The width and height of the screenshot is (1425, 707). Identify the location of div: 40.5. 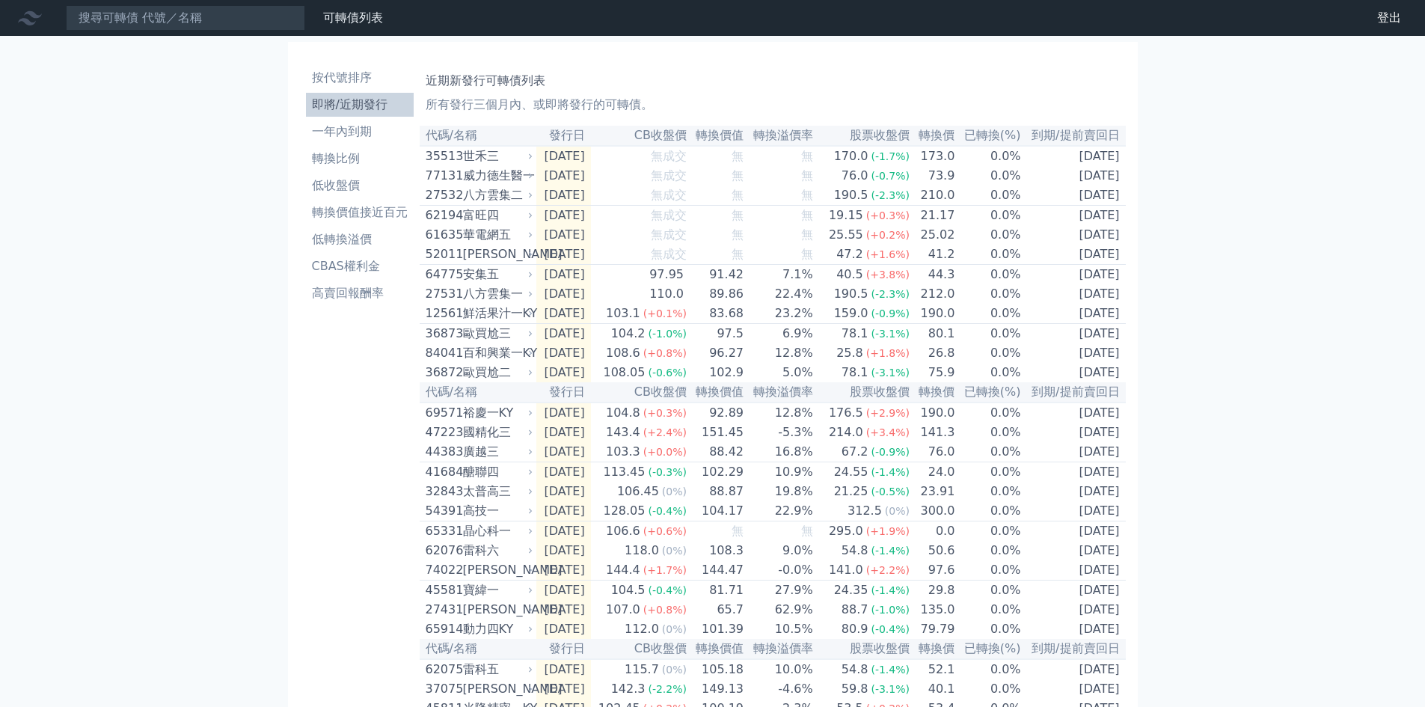
(850, 275).